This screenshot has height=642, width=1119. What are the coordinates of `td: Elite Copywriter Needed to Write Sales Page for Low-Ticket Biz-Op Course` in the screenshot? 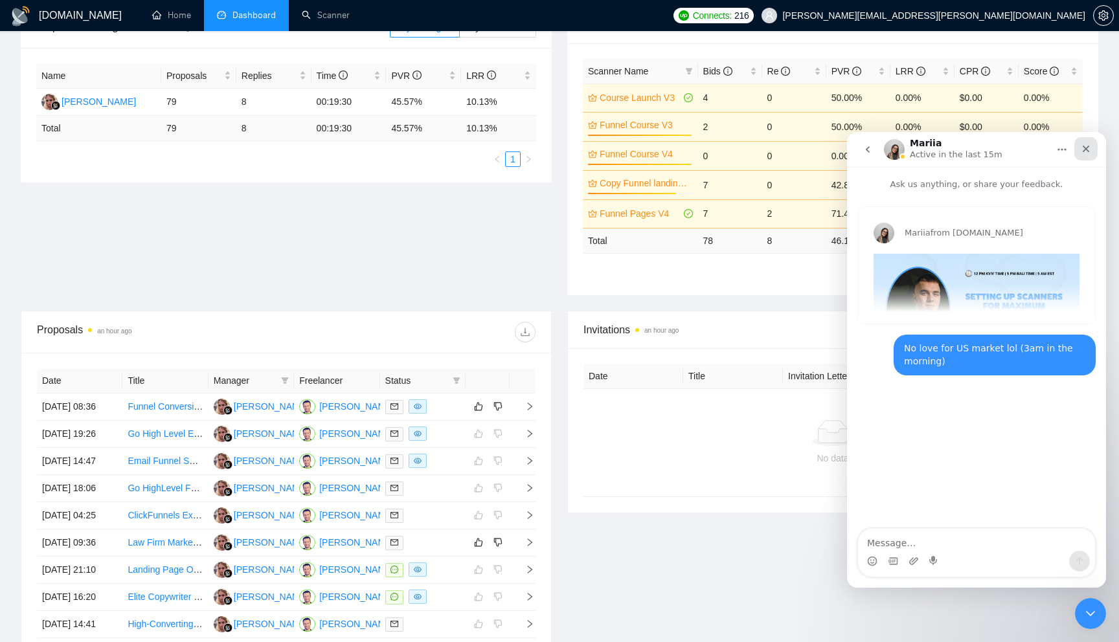 It's located at (165, 598).